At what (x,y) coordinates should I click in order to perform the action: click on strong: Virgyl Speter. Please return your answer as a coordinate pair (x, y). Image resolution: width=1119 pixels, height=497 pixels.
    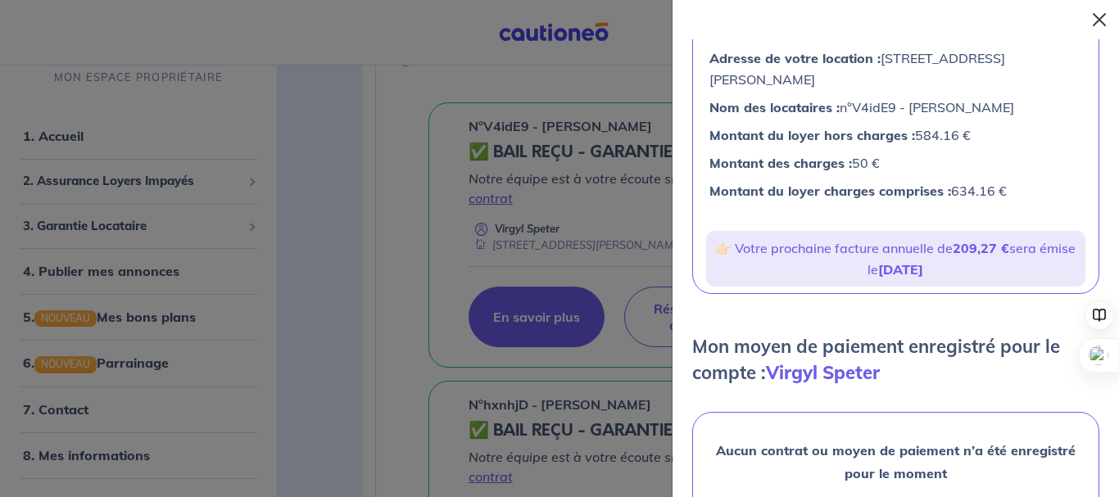
    Looking at the image, I should click on (823, 373).